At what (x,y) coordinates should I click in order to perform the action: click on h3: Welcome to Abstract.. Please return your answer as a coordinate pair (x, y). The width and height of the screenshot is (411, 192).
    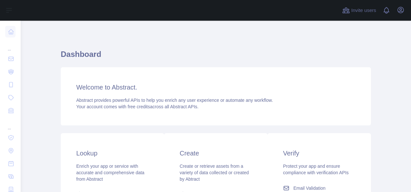
    Looking at the image, I should click on (216, 87).